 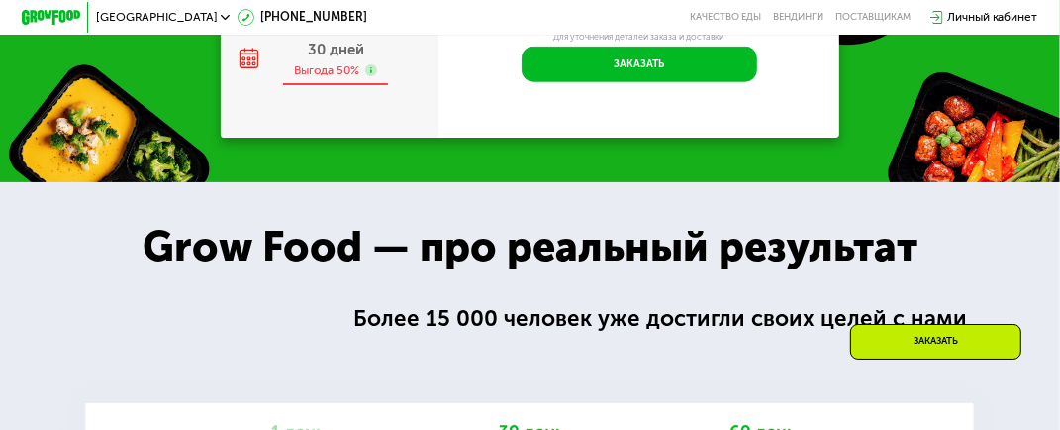 I want to click on div: Заказать, so click(x=935, y=342).